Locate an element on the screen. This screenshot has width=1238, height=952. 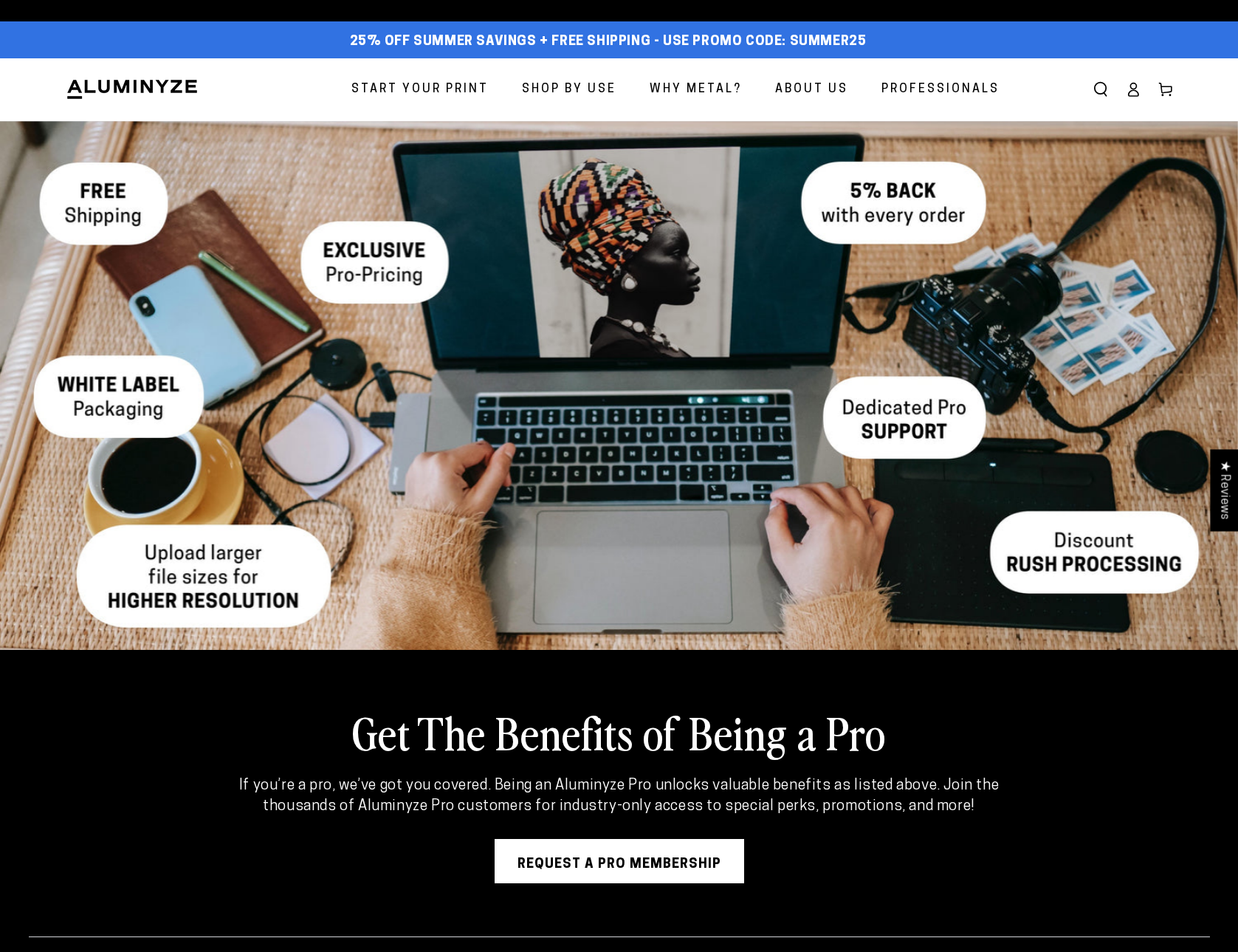
p: If you’re a pro, we’ve got you covered. Being an Aluminyze Pro unlocks valuable benefits as liste... is located at coordinates (619, 796).